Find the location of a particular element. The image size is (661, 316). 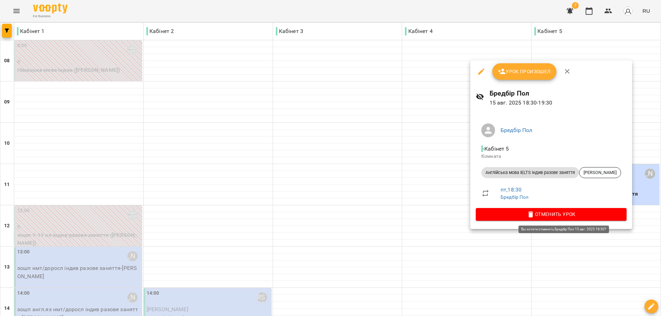

span: Англійська мова IELTS індив разове заняття is located at coordinates (530, 173).